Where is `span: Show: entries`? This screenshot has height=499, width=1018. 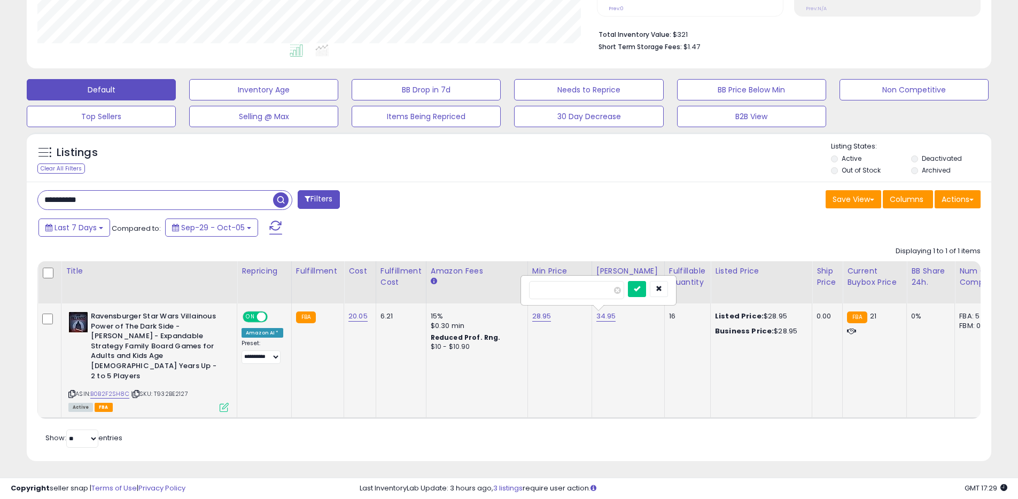 span: Show: entries is located at coordinates (84, 438).